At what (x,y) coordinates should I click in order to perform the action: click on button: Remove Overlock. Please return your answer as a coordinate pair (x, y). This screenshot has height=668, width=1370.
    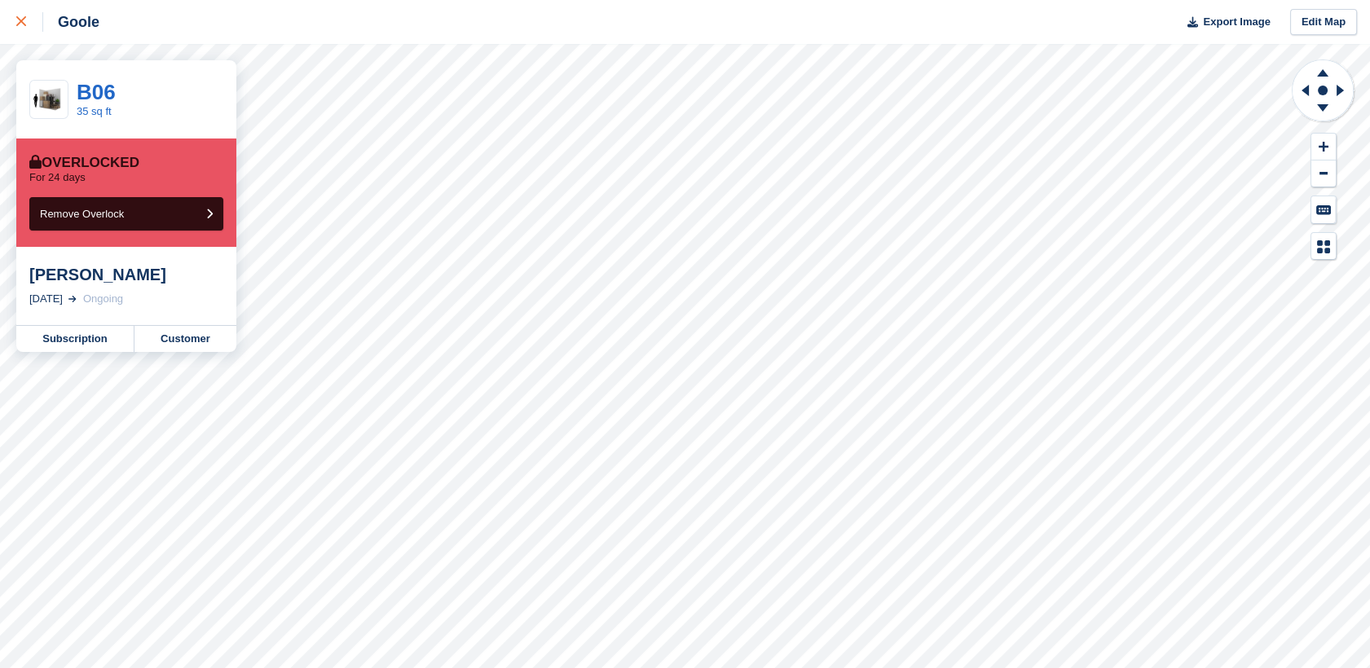
    Looking at the image, I should click on (126, 214).